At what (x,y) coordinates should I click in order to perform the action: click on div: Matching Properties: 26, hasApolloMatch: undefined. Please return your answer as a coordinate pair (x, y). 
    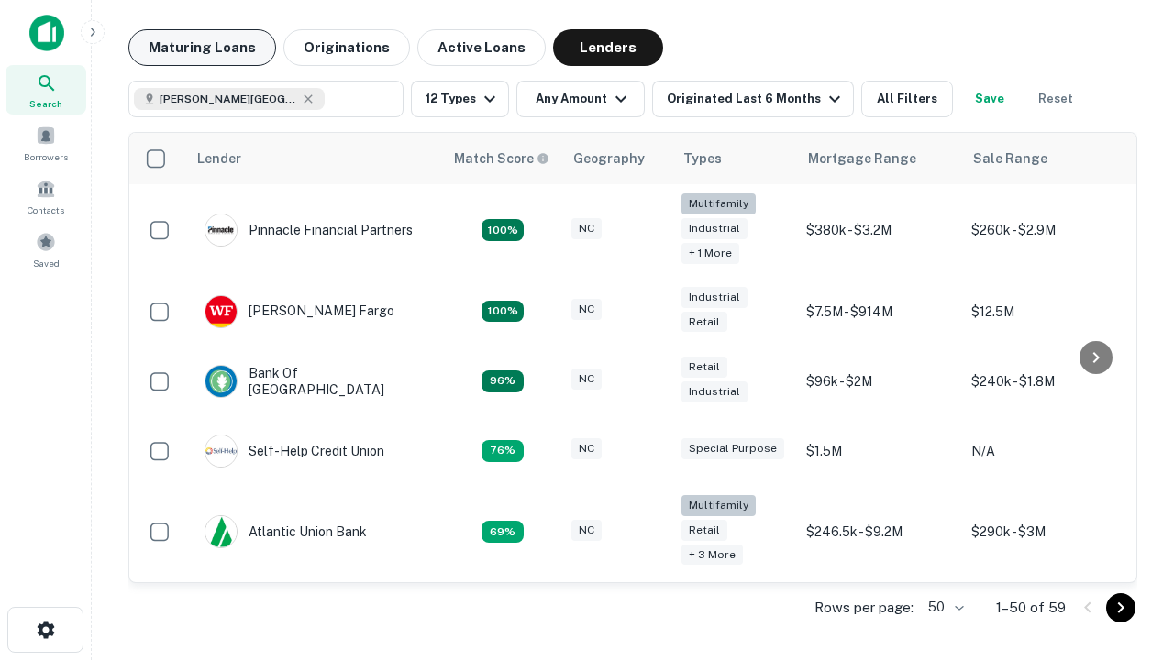
    Looking at the image, I should click on (502, 230).